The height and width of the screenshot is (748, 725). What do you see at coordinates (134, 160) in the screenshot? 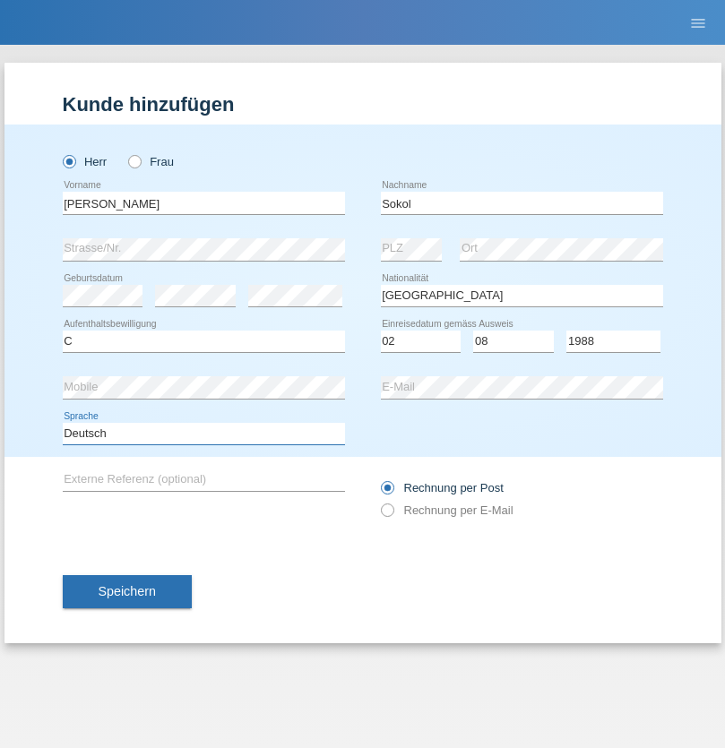
I see `input: Frau` at bounding box center [134, 160].